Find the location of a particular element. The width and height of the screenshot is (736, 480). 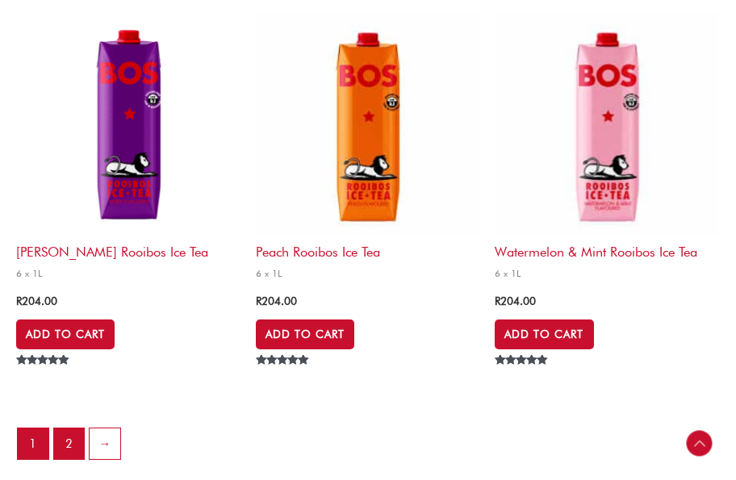

img: Peach Rooibos Ice Tea is located at coordinates (367, 124).